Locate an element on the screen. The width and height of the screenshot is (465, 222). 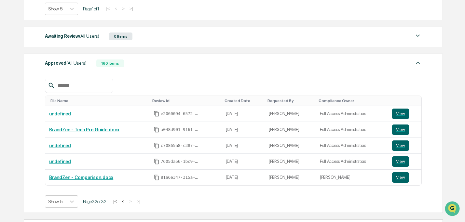
p: How can we help? is located at coordinates (63, 19).